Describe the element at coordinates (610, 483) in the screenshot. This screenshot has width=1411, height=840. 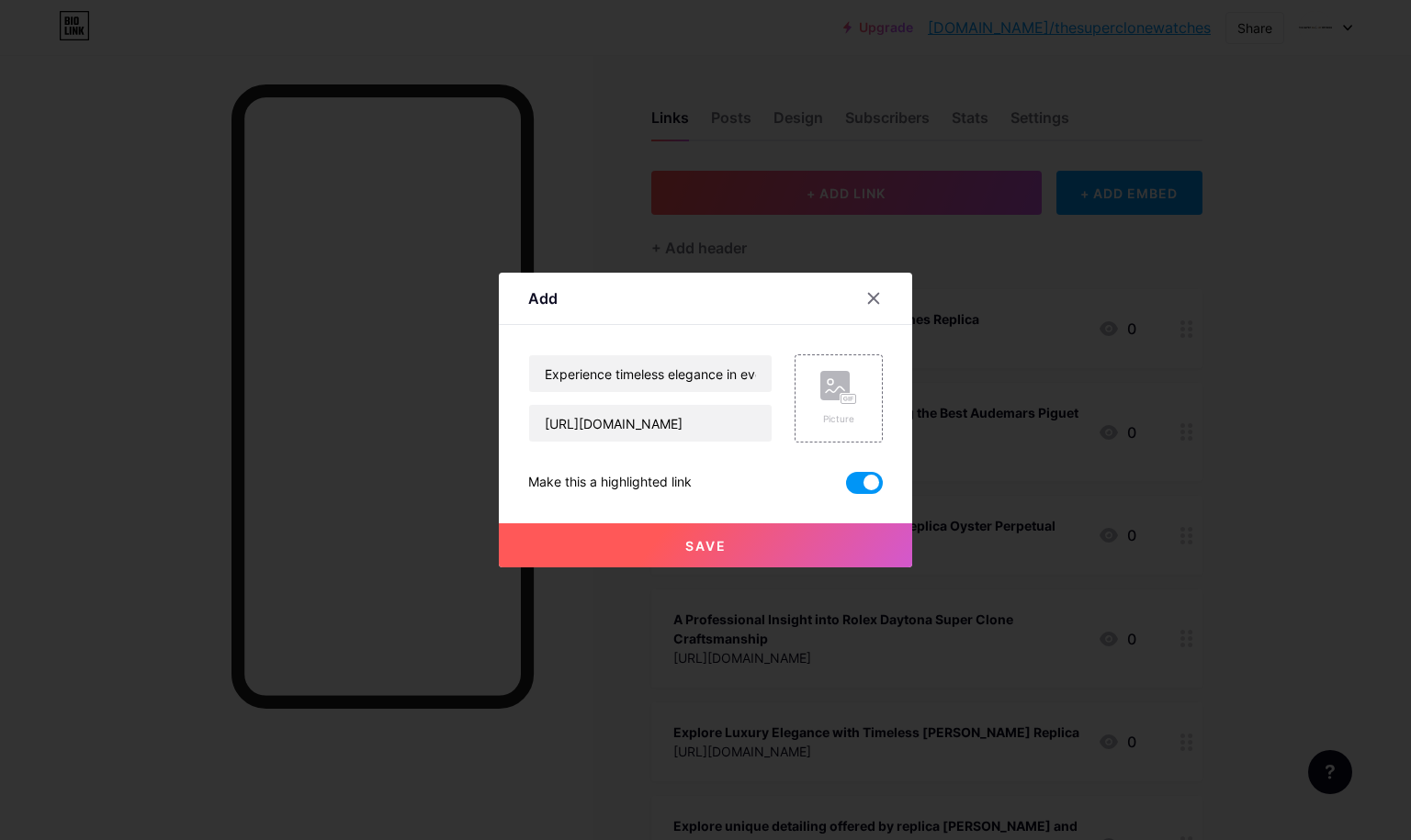
I see `div: Make this a highlighted link` at that location.